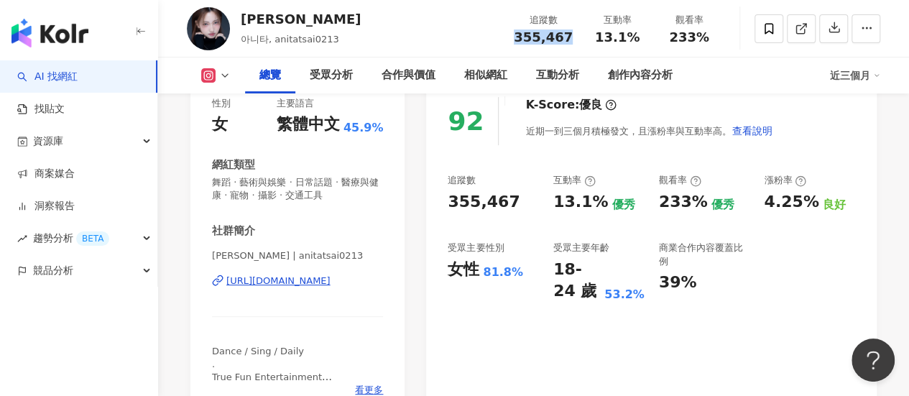 This screenshot has height=396, width=909. Describe the element at coordinates (331, 75) in the screenshot. I see `div: 受眾分析` at that location.